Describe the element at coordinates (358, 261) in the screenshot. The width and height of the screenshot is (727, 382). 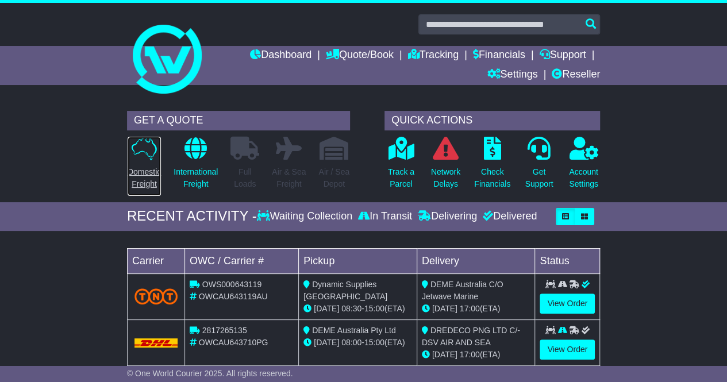
I see `td: Pickup` at that location.